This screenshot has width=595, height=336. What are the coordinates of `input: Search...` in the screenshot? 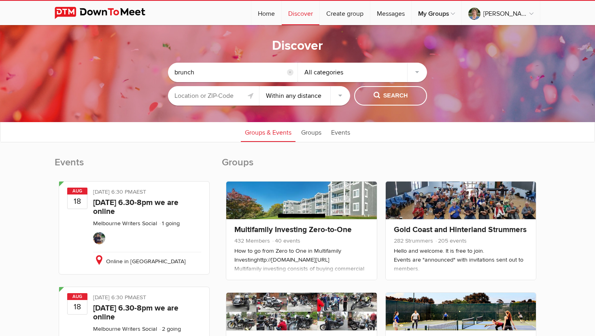 It's located at (233, 72).